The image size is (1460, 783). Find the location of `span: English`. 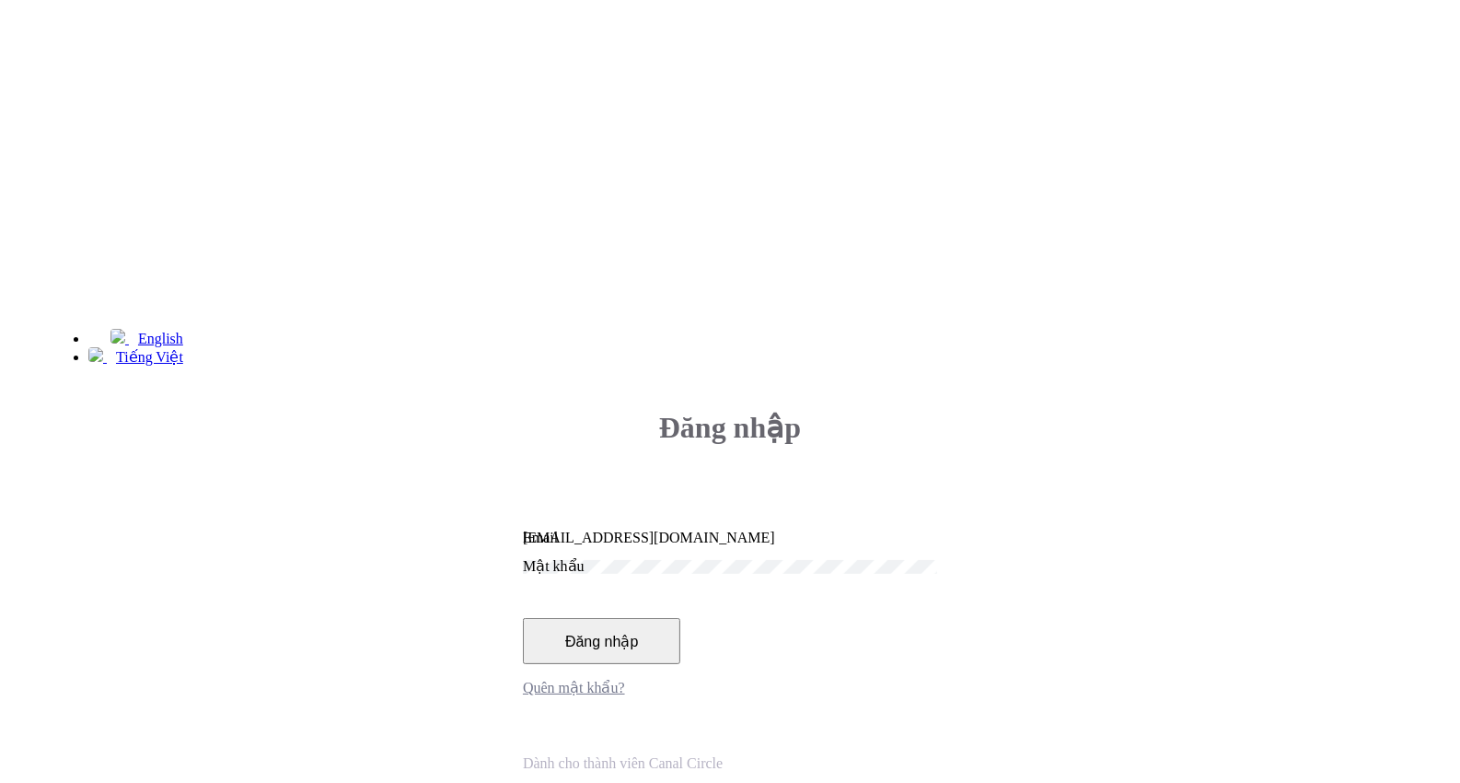

span: English is located at coordinates (160, 338).